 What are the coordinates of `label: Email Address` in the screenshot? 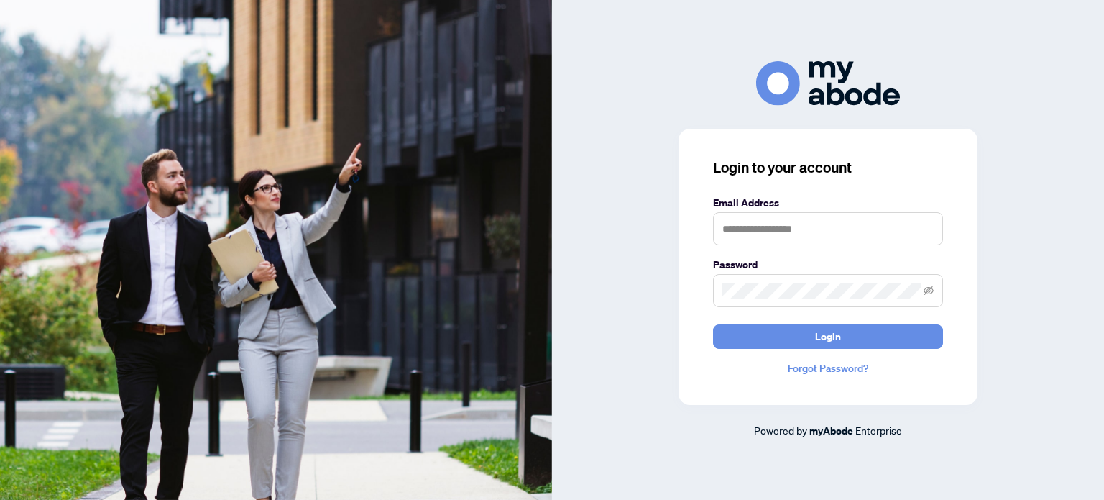 It's located at (828, 203).